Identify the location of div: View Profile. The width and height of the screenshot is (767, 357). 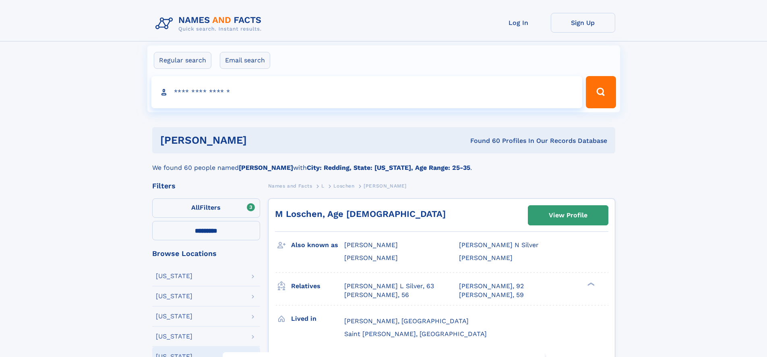
(568, 215).